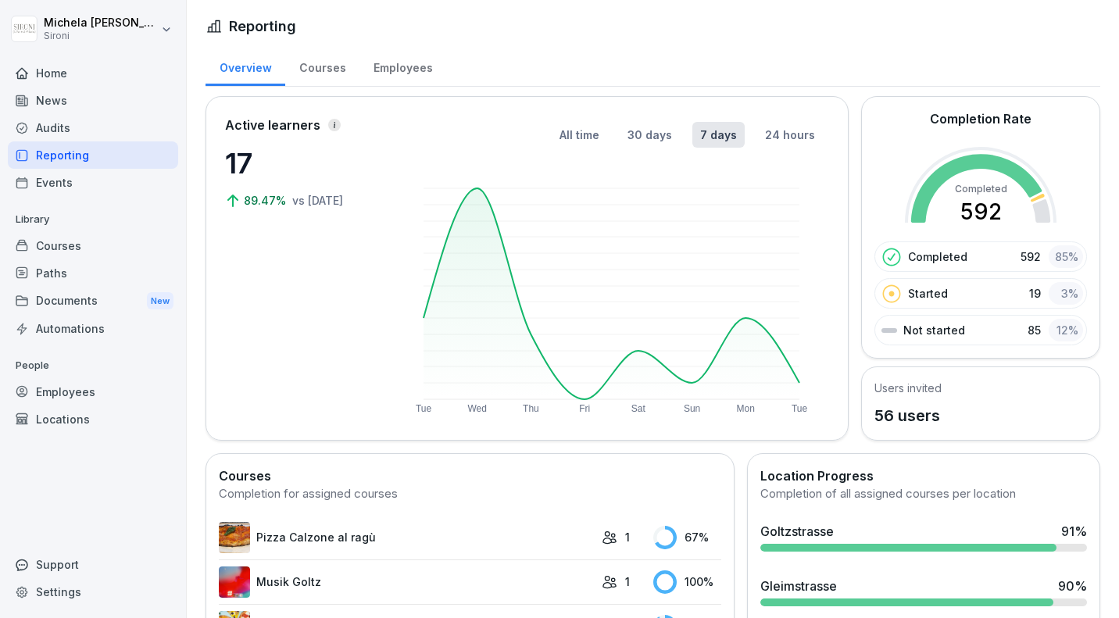 This screenshot has height=618, width=1119. Describe the element at coordinates (688, 538) in the screenshot. I see `div: 67 %` at that location.